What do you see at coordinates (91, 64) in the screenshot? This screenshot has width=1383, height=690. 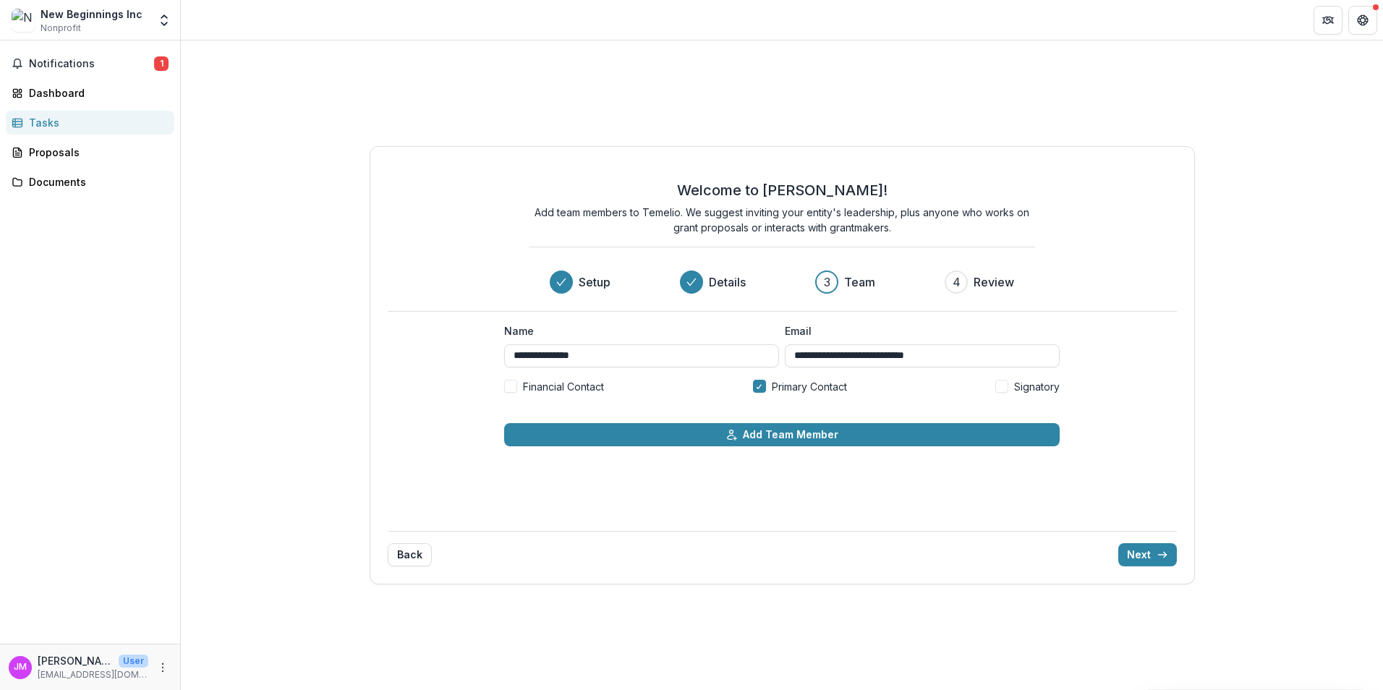 I see `span: Notifications` at bounding box center [91, 64].